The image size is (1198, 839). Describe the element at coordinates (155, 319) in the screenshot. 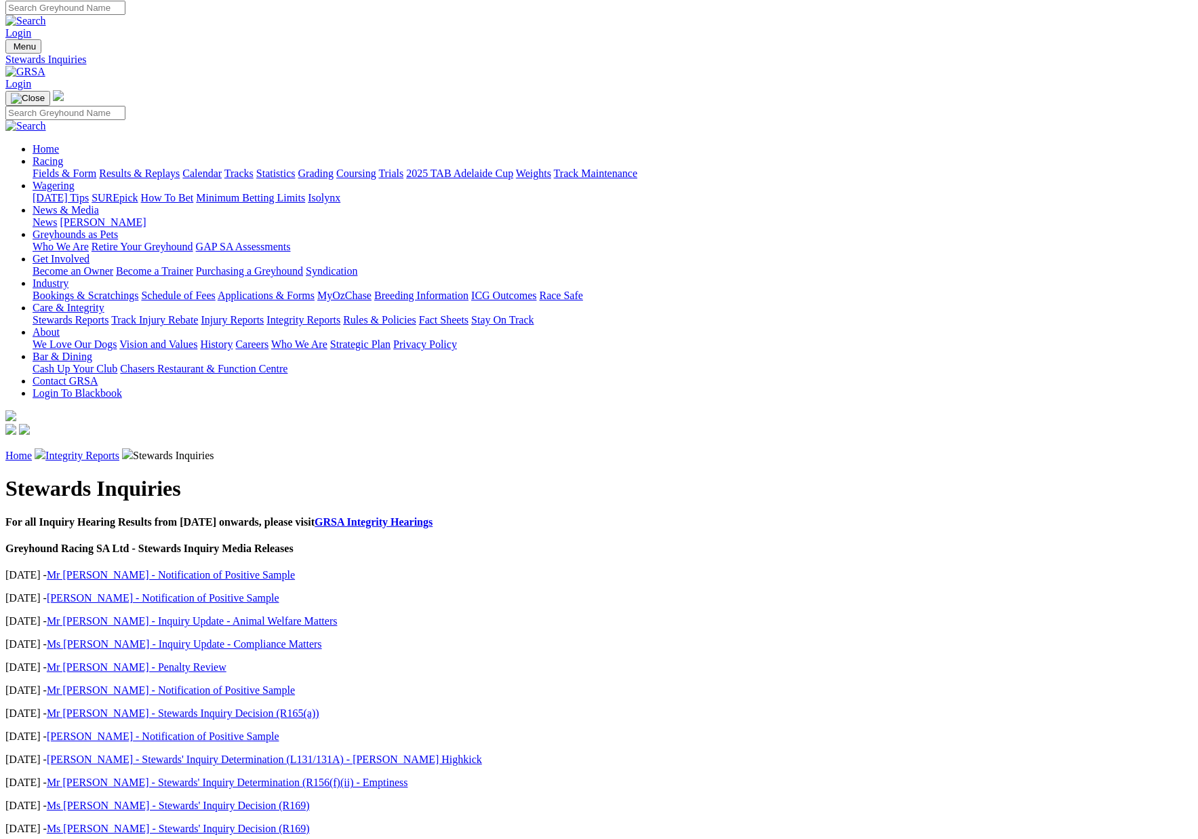

I see `a: Track Injury Rebate` at that location.